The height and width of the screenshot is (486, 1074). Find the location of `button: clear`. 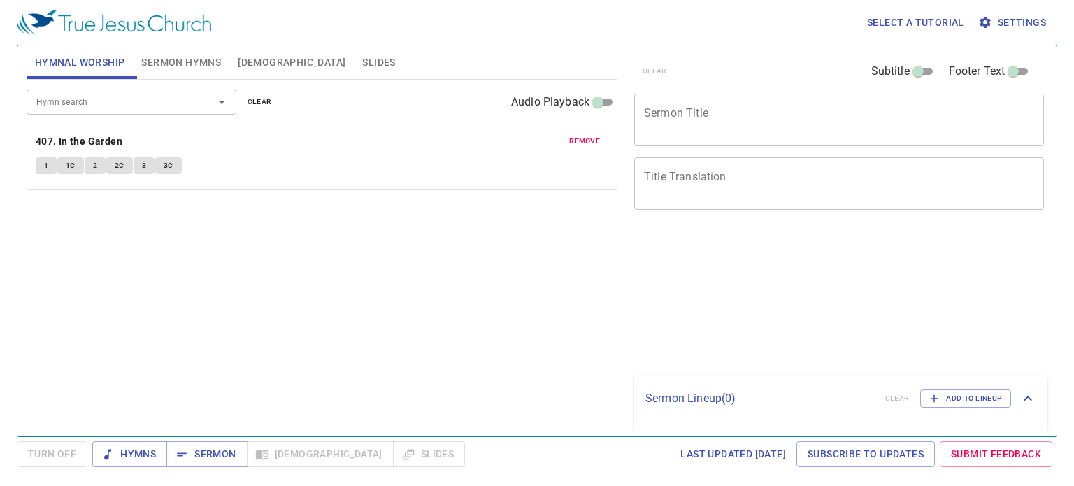

button: clear is located at coordinates (259, 102).